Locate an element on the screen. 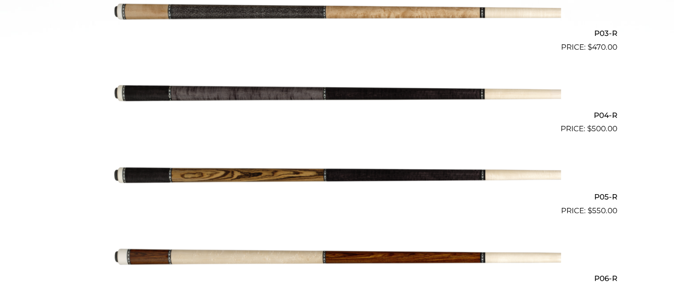  bdi: 550.00 is located at coordinates (602, 211).